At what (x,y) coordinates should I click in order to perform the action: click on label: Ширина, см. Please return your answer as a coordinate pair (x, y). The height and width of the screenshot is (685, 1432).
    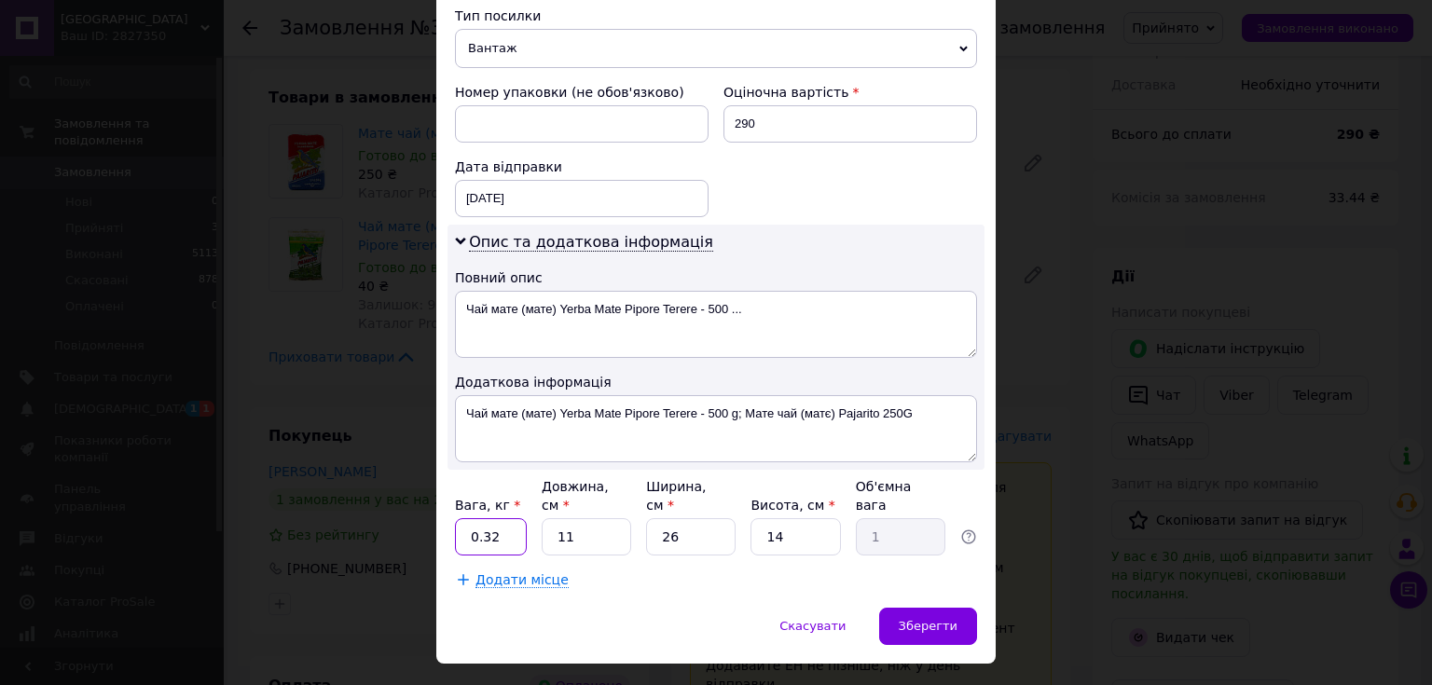
    Looking at the image, I should click on (676, 496).